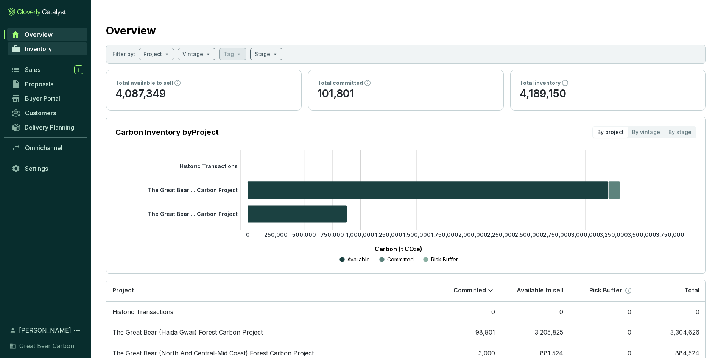 The width and height of the screenshot is (721, 358). I want to click on td: The Great Bear (Haida Gwaii) Forest Carbon Project, so click(269, 332).